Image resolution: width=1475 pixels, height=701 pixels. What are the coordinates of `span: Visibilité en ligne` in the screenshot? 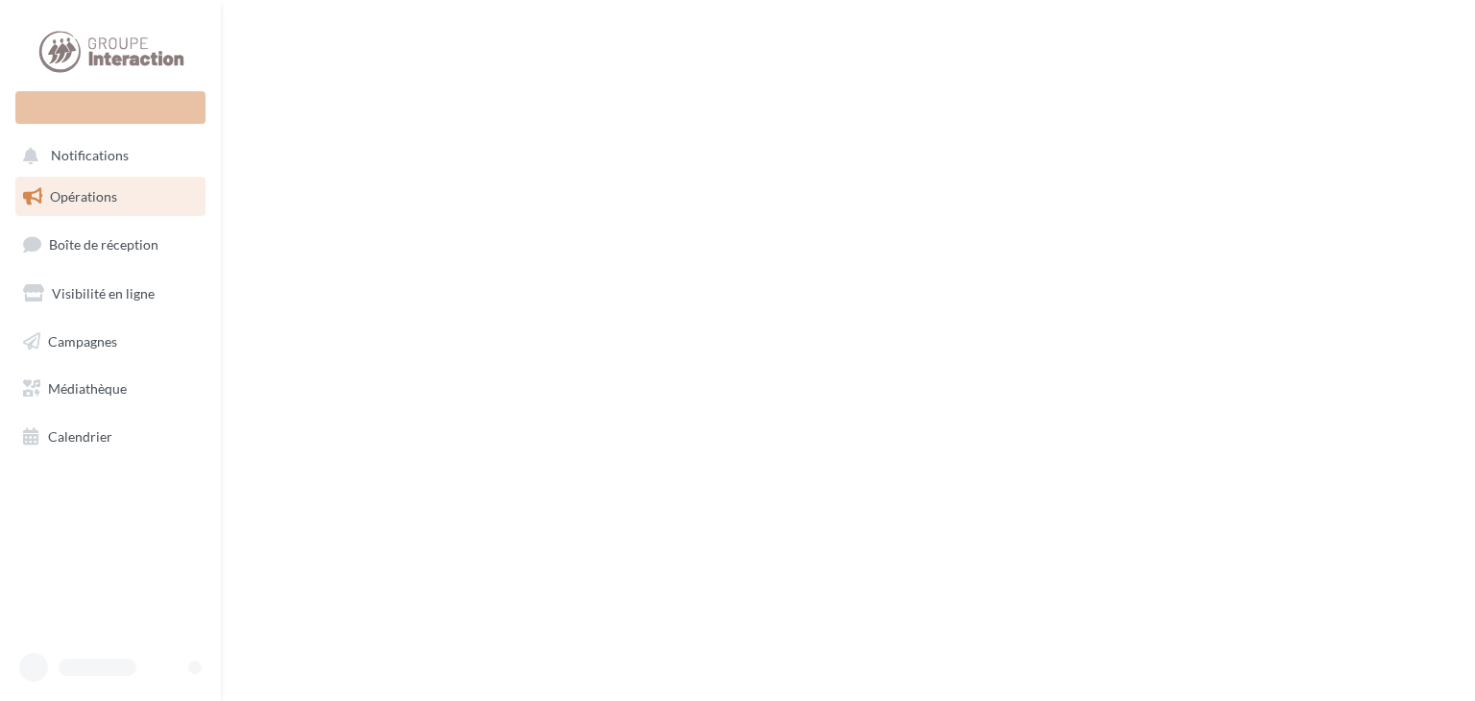 It's located at (103, 293).